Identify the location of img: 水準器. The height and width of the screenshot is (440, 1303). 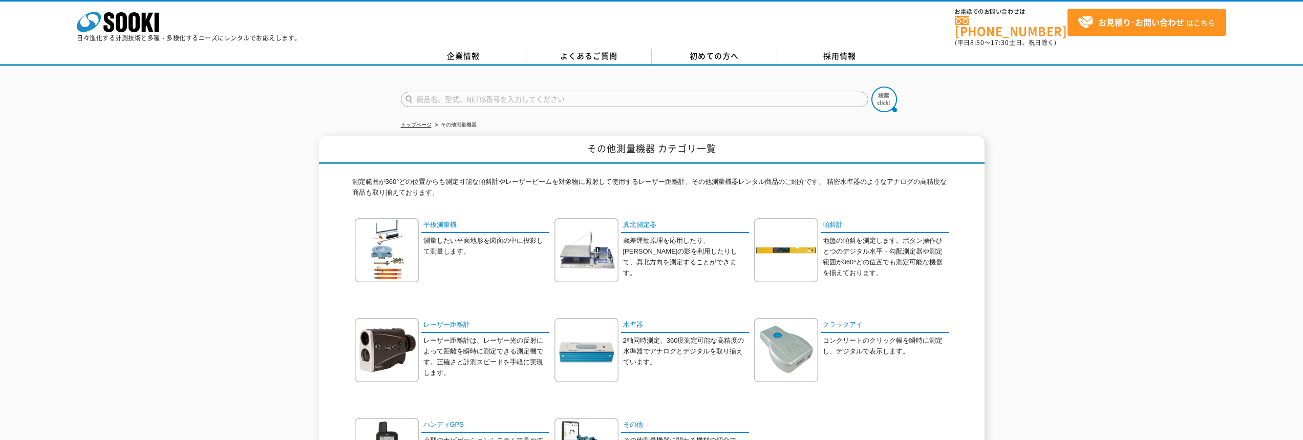
(586, 350).